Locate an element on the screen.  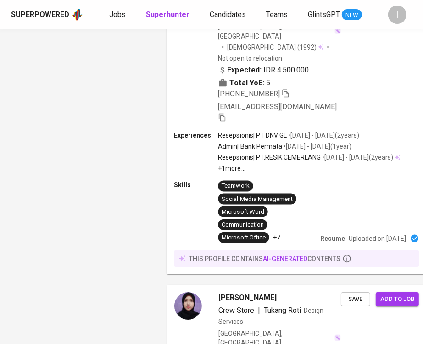
span: Teams is located at coordinates (277, 14).